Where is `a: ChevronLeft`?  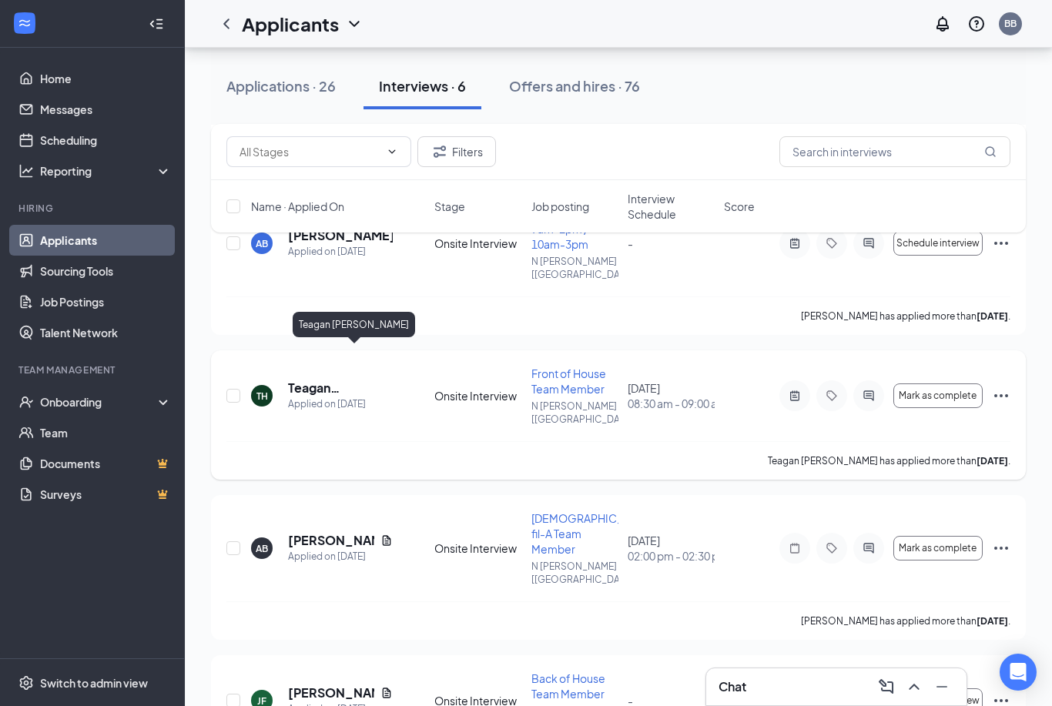 a: ChevronLeft is located at coordinates (226, 24).